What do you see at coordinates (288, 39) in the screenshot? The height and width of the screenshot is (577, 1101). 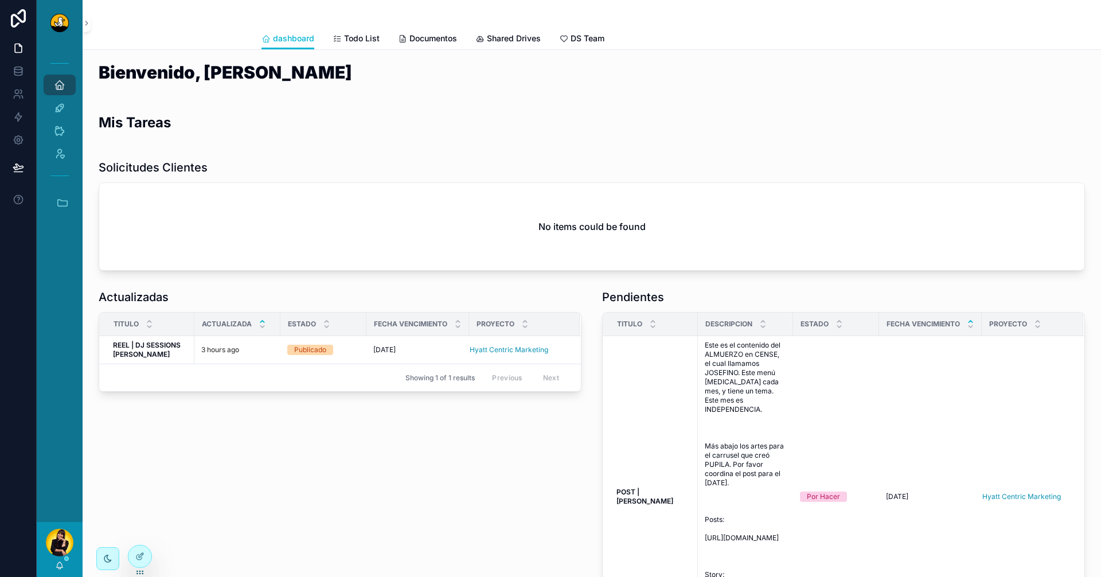 I see `a: dashboard` at bounding box center [288, 39].